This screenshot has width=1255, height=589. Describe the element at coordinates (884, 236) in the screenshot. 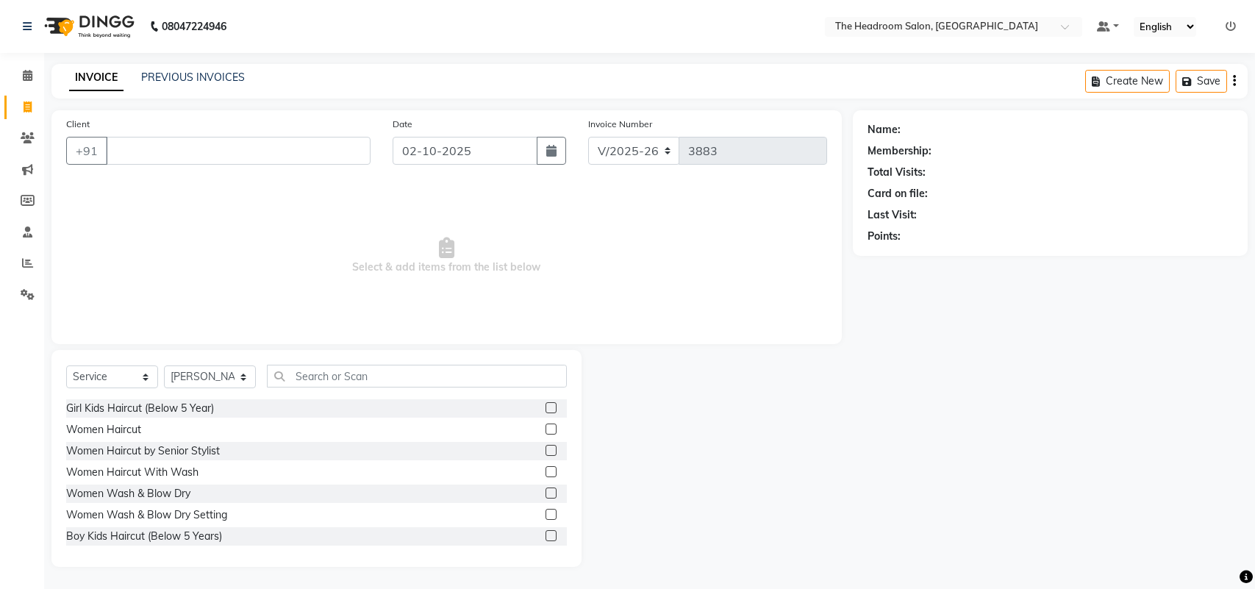

I see `div: Points:` at that location.